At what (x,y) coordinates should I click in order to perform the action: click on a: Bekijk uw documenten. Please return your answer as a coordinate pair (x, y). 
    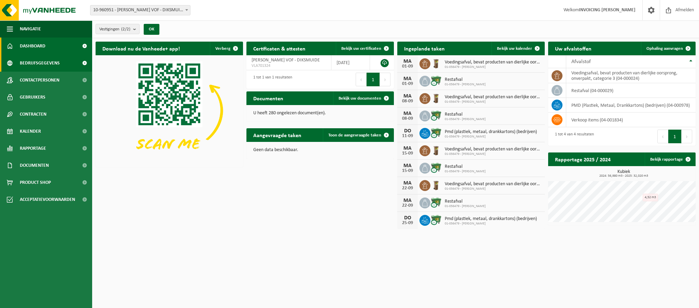
    Looking at the image, I should click on (363, 98).